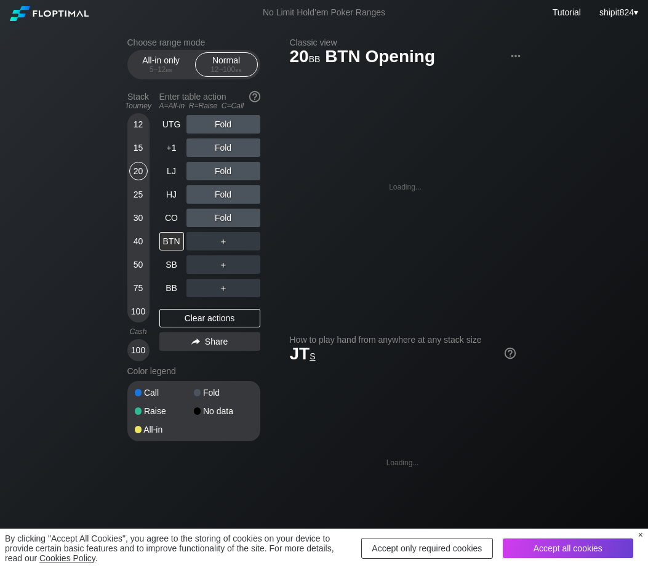 The height and width of the screenshot is (568, 648). I want to click on div: 30, so click(138, 218).